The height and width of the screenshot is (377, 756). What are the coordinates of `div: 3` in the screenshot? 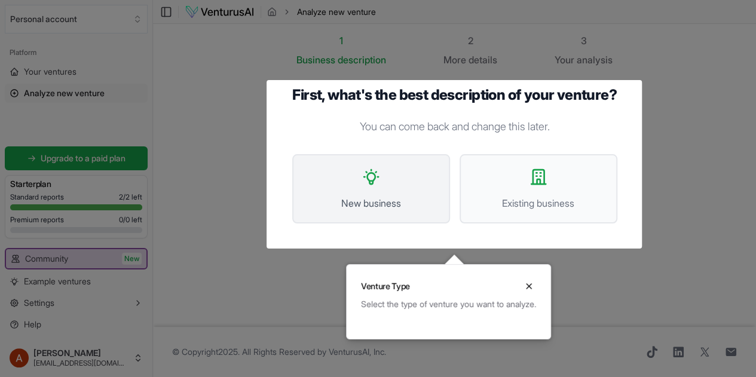 It's located at (584, 41).